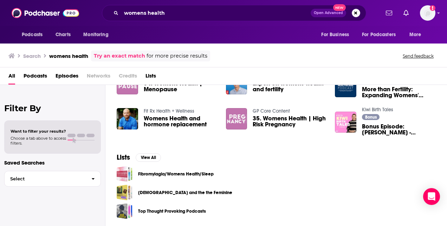 The width and height of the screenshot is (447, 226). Describe the element at coordinates (177, 56) in the screenshot. I see `span: for more precise results` at that location.